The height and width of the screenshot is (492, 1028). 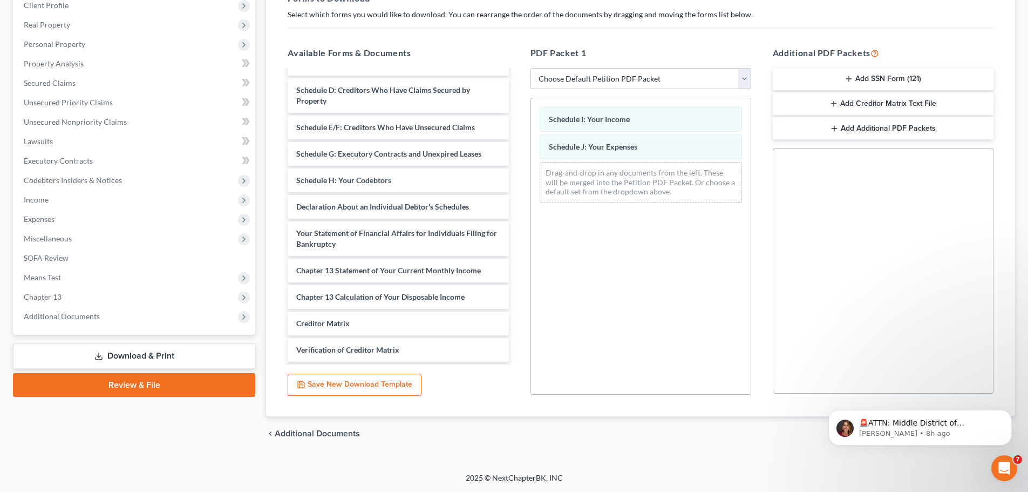 I want to click on span: Client Profile, so click(x=46, y=5).